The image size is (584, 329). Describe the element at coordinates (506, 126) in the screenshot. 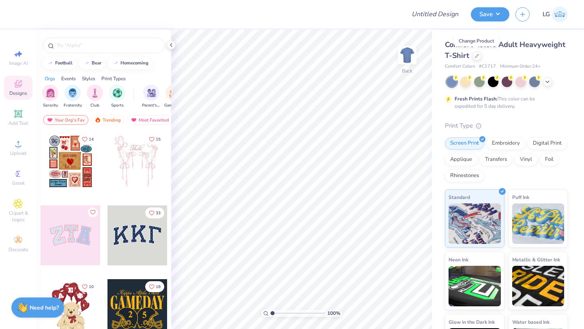

I see `div: Print Type` at that location.